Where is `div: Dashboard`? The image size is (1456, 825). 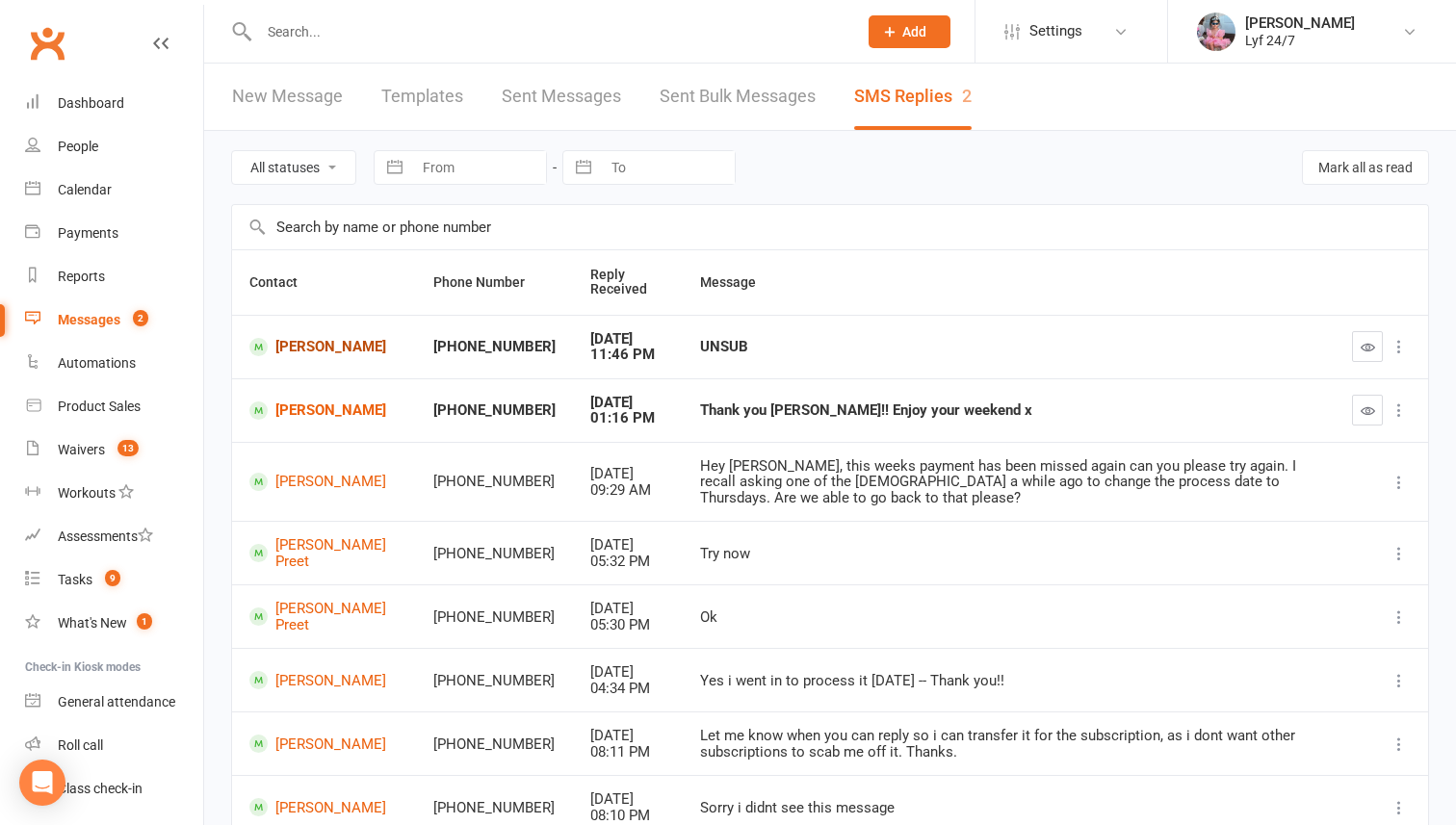
div: Dashboard is located at coordinates (91, 103).